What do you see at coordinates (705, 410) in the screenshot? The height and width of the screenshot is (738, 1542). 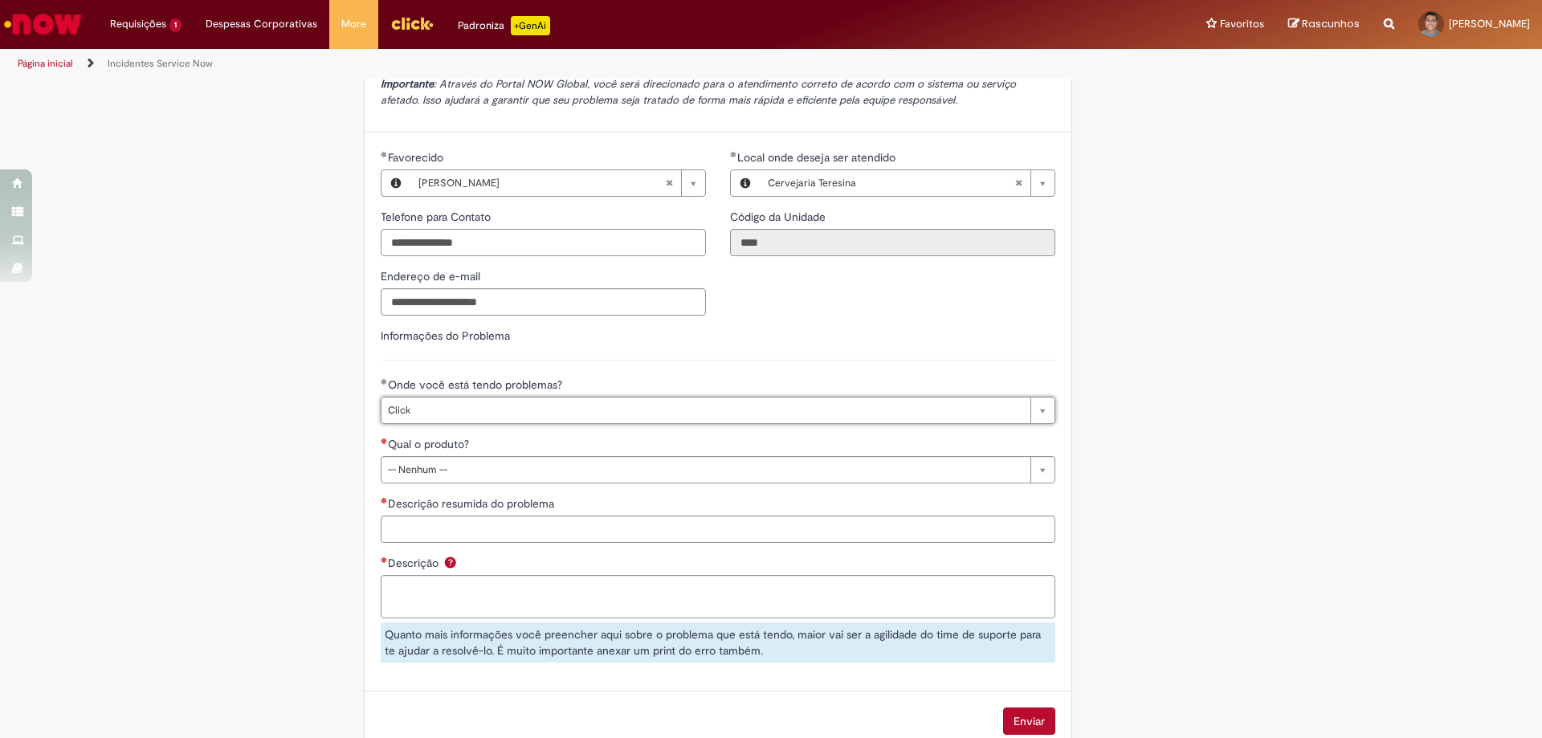 I see `span: Click` at bounding box center [705, 410].